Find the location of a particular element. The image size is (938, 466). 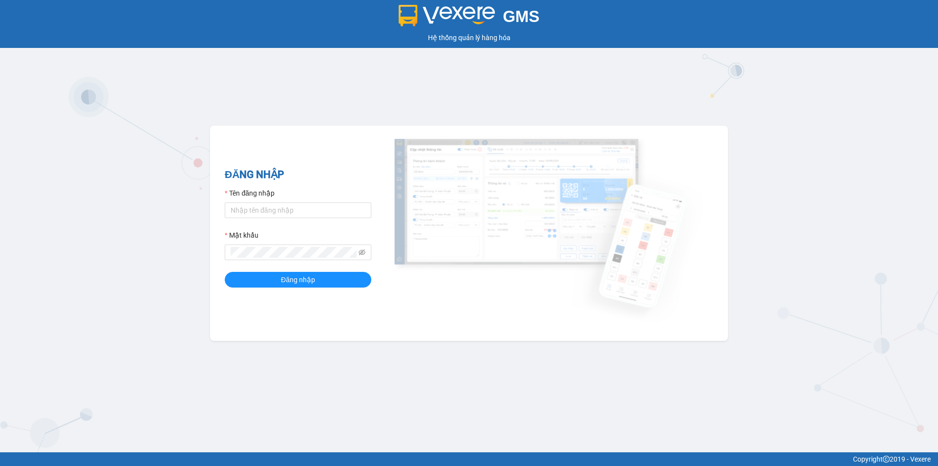

span: GMS is located at coordinates (521, 16).